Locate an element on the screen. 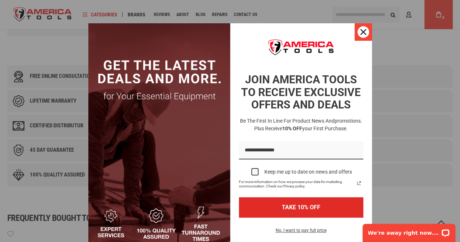  svg: close icon is located at coordinates (364, 32).